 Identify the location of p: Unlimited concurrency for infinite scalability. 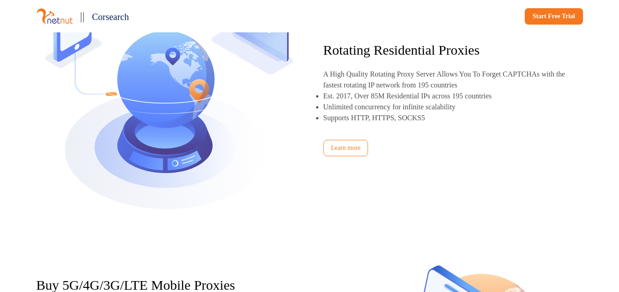
(389, 107).